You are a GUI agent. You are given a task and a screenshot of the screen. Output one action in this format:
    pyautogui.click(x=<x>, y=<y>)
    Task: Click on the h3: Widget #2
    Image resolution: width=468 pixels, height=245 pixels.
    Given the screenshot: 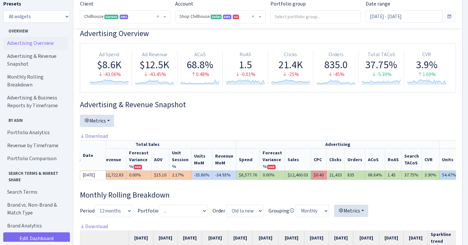 What is the action you would take?
    pyautogui.click(x=268, y=105)
    